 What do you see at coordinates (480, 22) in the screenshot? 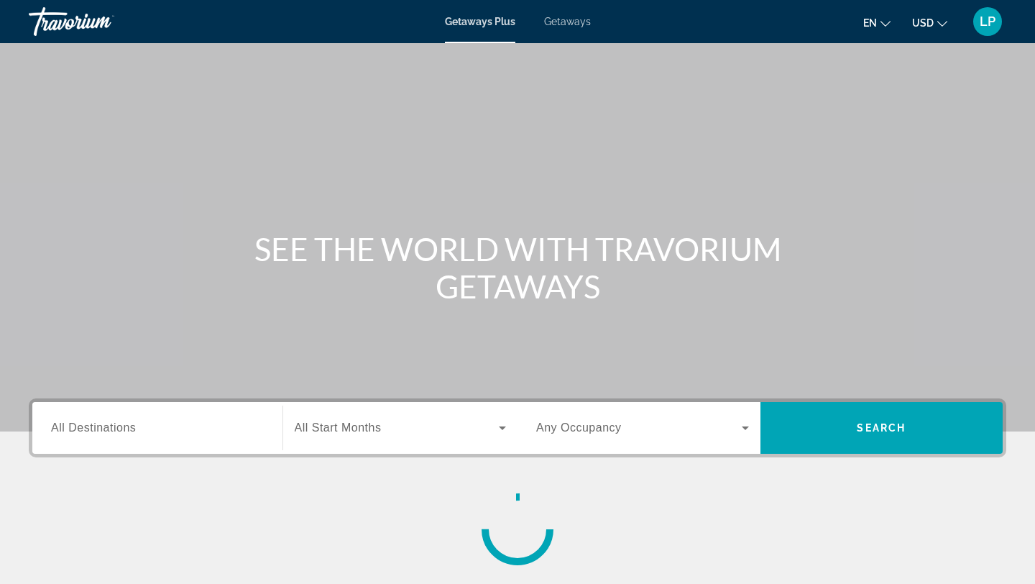
I see `a: Getaways Plus` at bounding box center [480, 22].